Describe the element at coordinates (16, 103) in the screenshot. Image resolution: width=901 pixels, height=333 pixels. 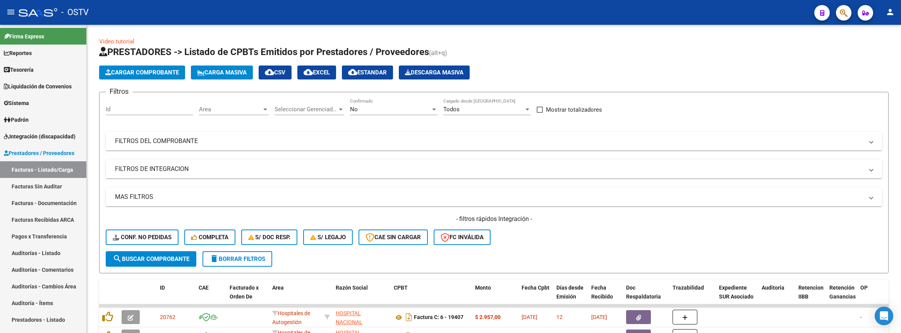
I see `span: Sistema` at that location.